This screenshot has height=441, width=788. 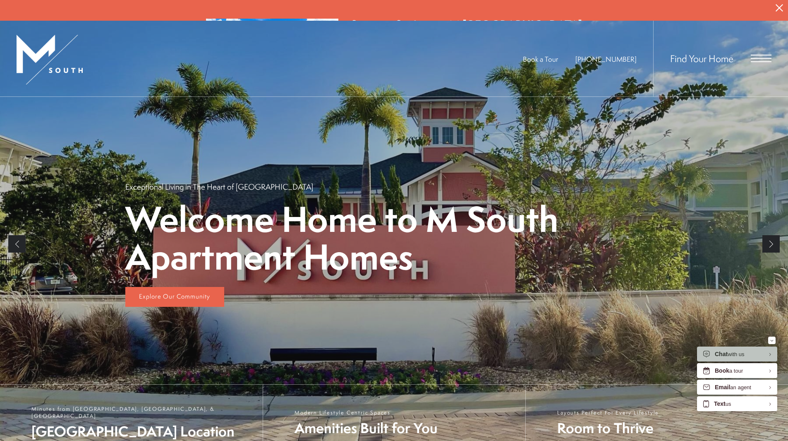 I want to click on img: Summer Savings at M South Apartments, so click(x=272, y=57).